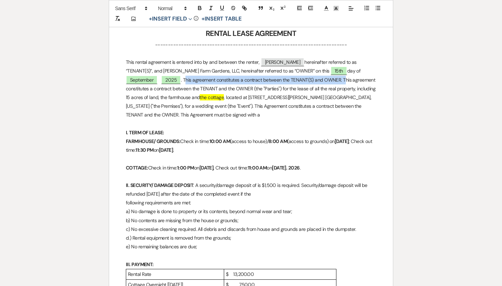 The width and height of the screenshot is (502, 286). Describe the element at coordinates (339, 70) in the screenshot. I see `span: 15th` at that location.